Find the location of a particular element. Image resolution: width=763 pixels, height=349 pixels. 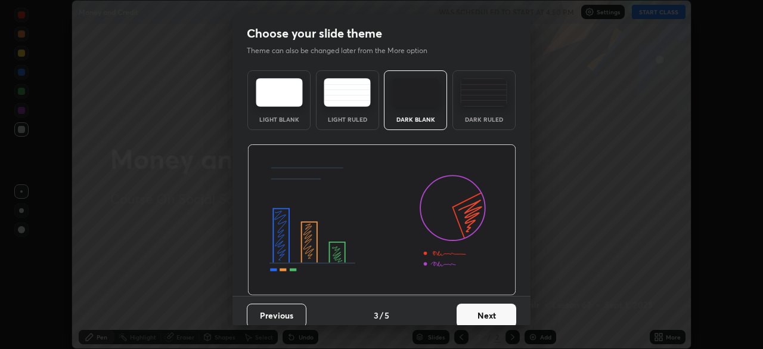

div: Dark Ruled is located at coordinates (484, 119).